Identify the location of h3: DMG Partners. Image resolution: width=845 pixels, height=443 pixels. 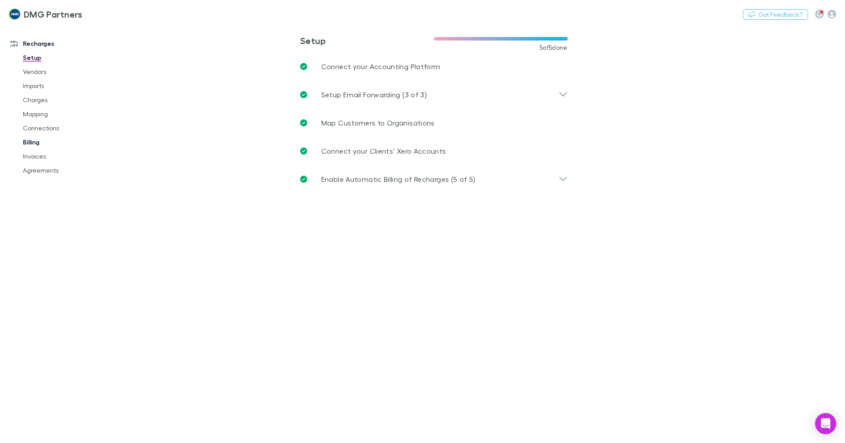
(53, 14).